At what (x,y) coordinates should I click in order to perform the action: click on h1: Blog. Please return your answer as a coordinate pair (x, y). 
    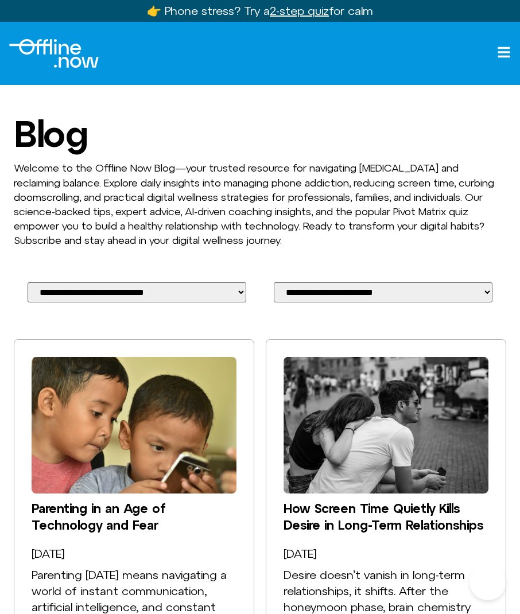
    Looking at the image, I should click on (260, 134).